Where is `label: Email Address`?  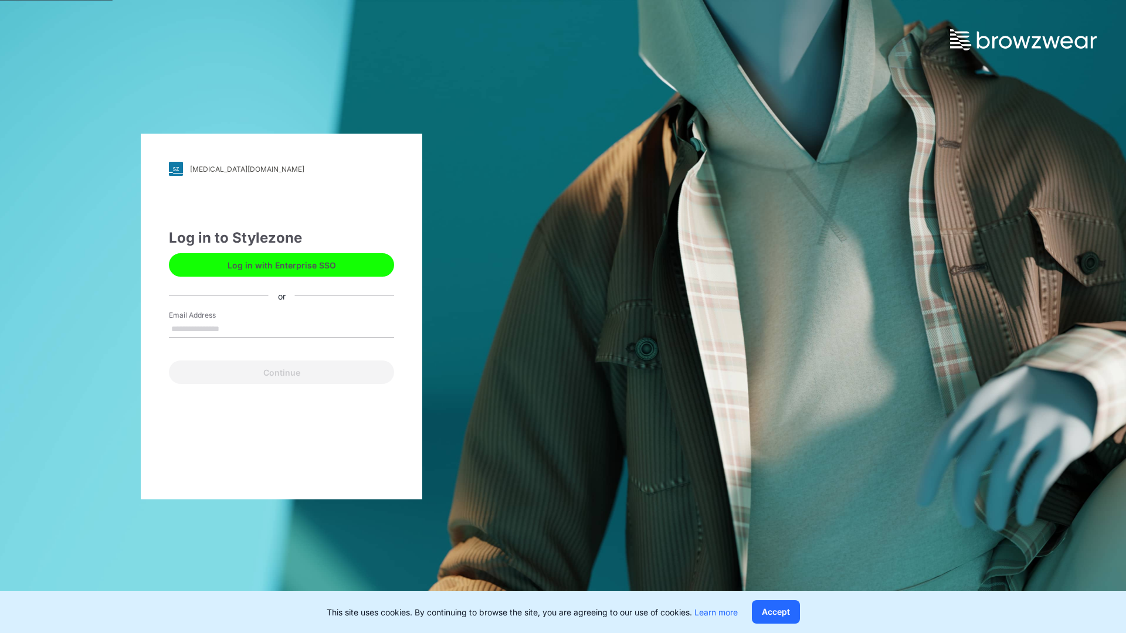 label: Email Address is located at coordinates (210, 316).